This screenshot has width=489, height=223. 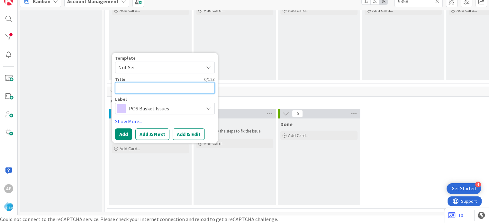 I want to click on span: Support, so click(x=21, y=5).